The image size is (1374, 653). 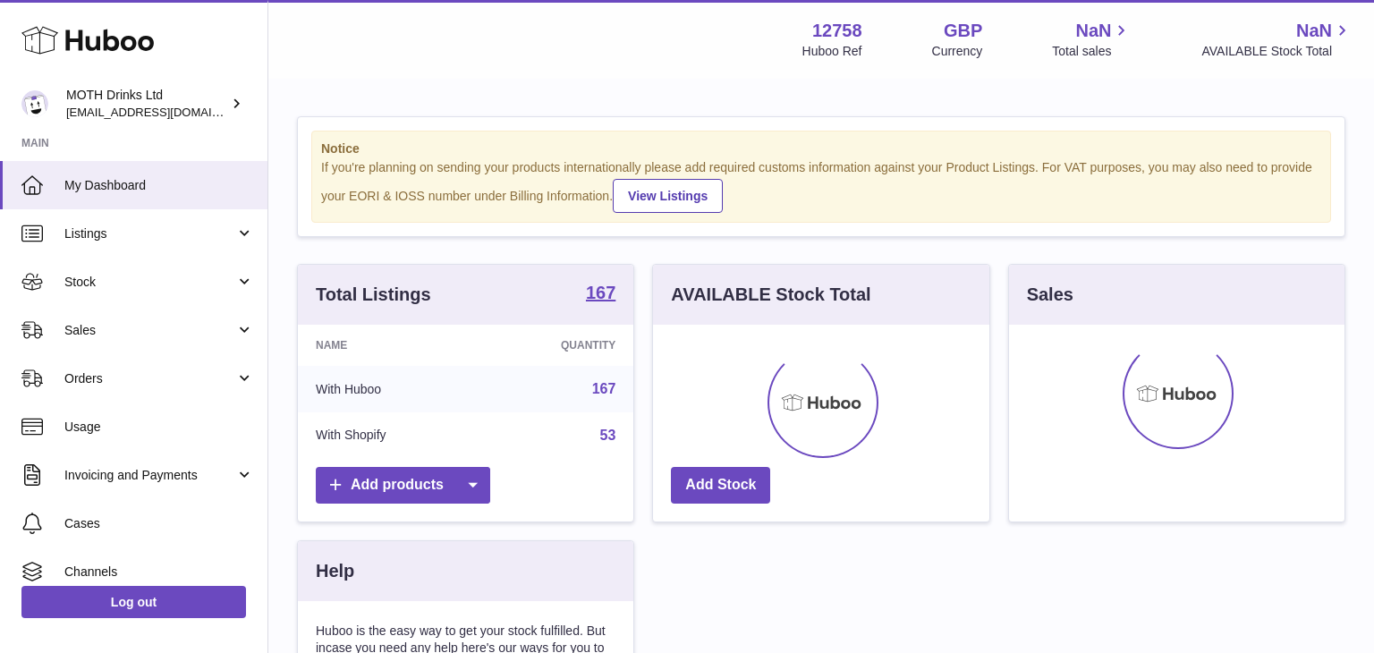 I want to click on span: Listings, so click(x=149, y=233).